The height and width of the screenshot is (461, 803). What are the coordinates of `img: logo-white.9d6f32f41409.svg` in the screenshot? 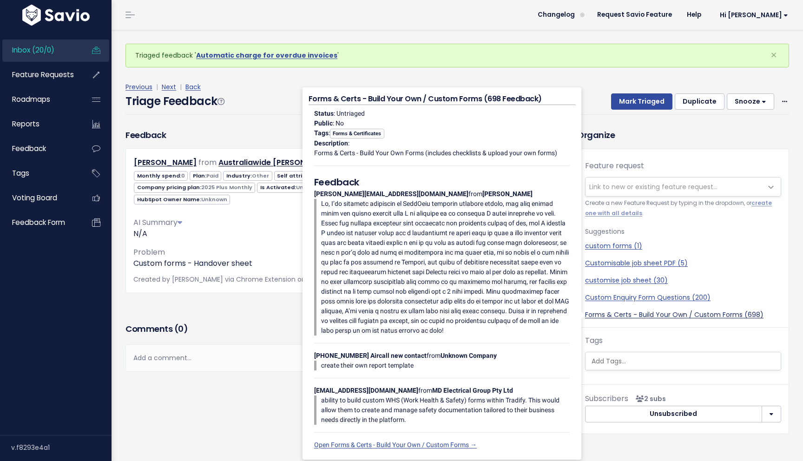 It's located at (56, 15).